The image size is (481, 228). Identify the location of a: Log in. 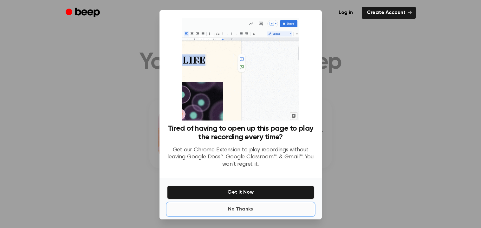
(346, 13).